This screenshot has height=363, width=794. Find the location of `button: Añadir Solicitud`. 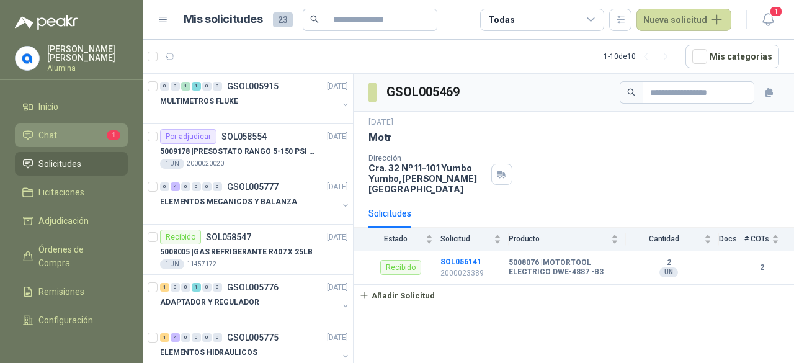

button: Añadir Solicitud is located at coordinates (397, 295).